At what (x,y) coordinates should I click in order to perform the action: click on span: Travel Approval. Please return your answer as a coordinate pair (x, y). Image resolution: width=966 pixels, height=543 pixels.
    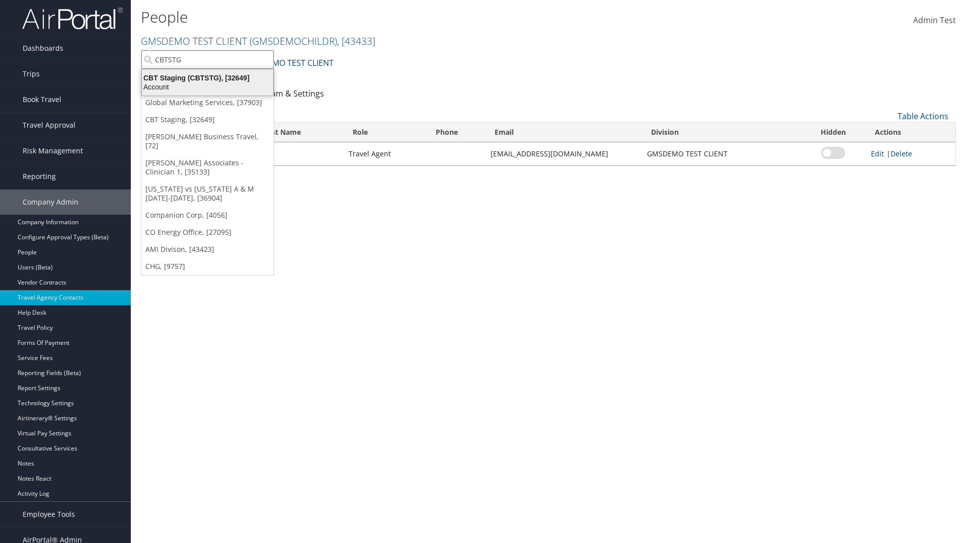
    Looking at the image, I should click on (49, 125).